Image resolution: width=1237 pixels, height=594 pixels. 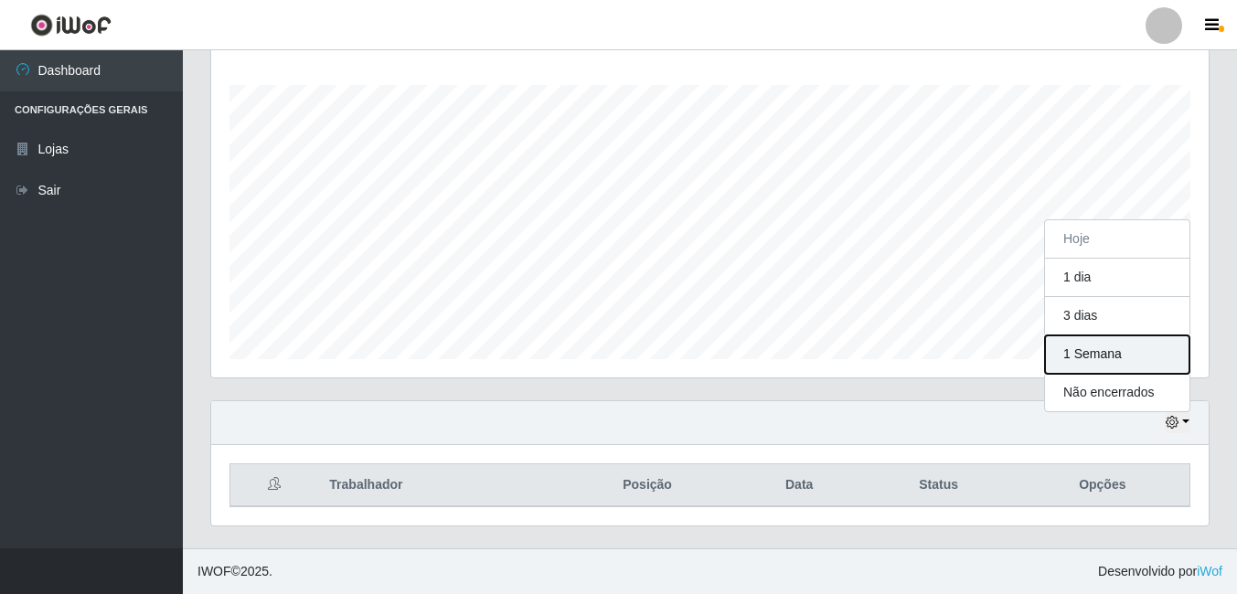 What do you see at coordinates (235, 571) in the screenshot?
I see `span: © 2025 .` at bounding box center [235, 571].